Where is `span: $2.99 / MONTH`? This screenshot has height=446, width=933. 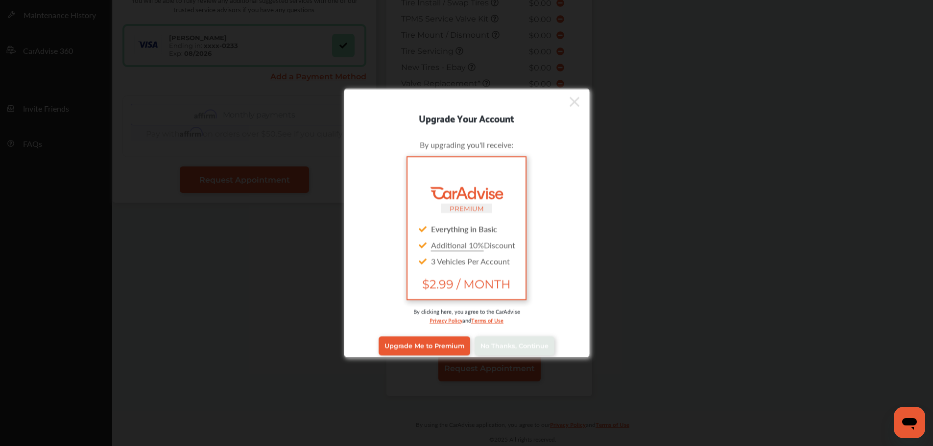 span: $2.99 / MONTH is located at coordinates (466, 284).